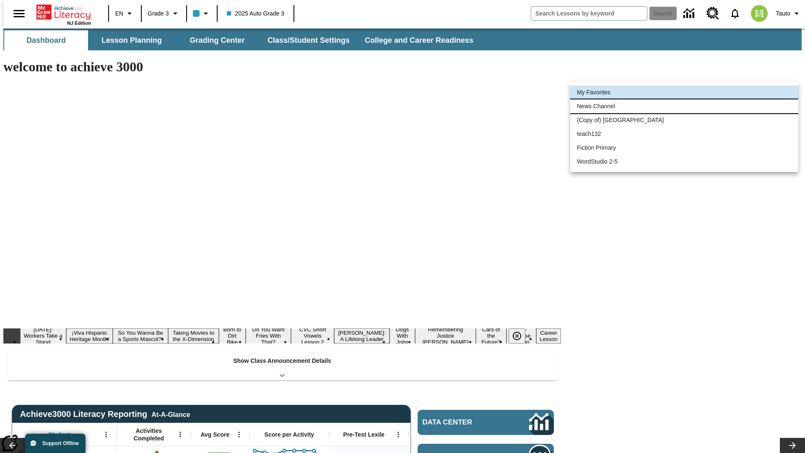 The height and width of the screenshot is (453, 805). What do you see at coordinates (684, 106) in the screenshot?
I see `li: News Channel` at bounding box center [684, 106].